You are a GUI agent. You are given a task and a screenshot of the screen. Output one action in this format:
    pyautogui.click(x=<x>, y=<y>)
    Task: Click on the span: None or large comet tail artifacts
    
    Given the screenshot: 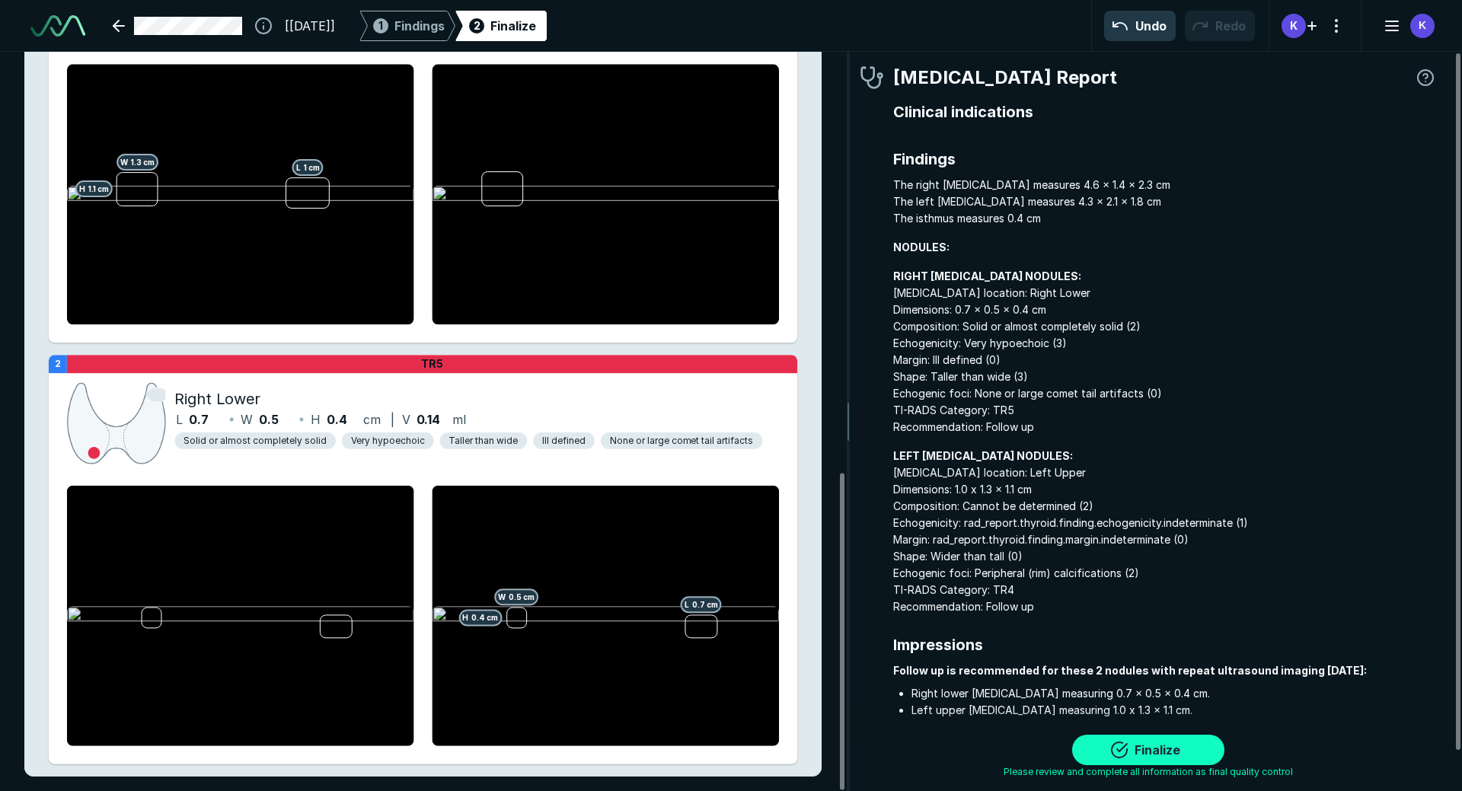 What is the action you would take?
    pyautogui.click(x=681, y=441)
    